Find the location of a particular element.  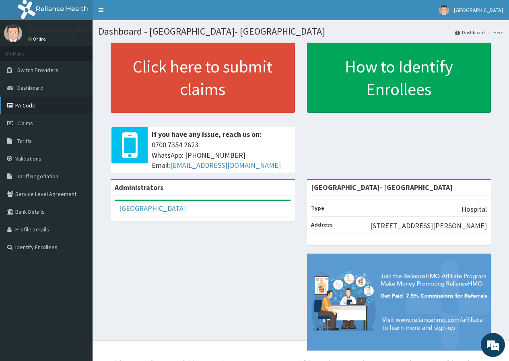

div: Chat with us now is located at coordinates (88, 50).